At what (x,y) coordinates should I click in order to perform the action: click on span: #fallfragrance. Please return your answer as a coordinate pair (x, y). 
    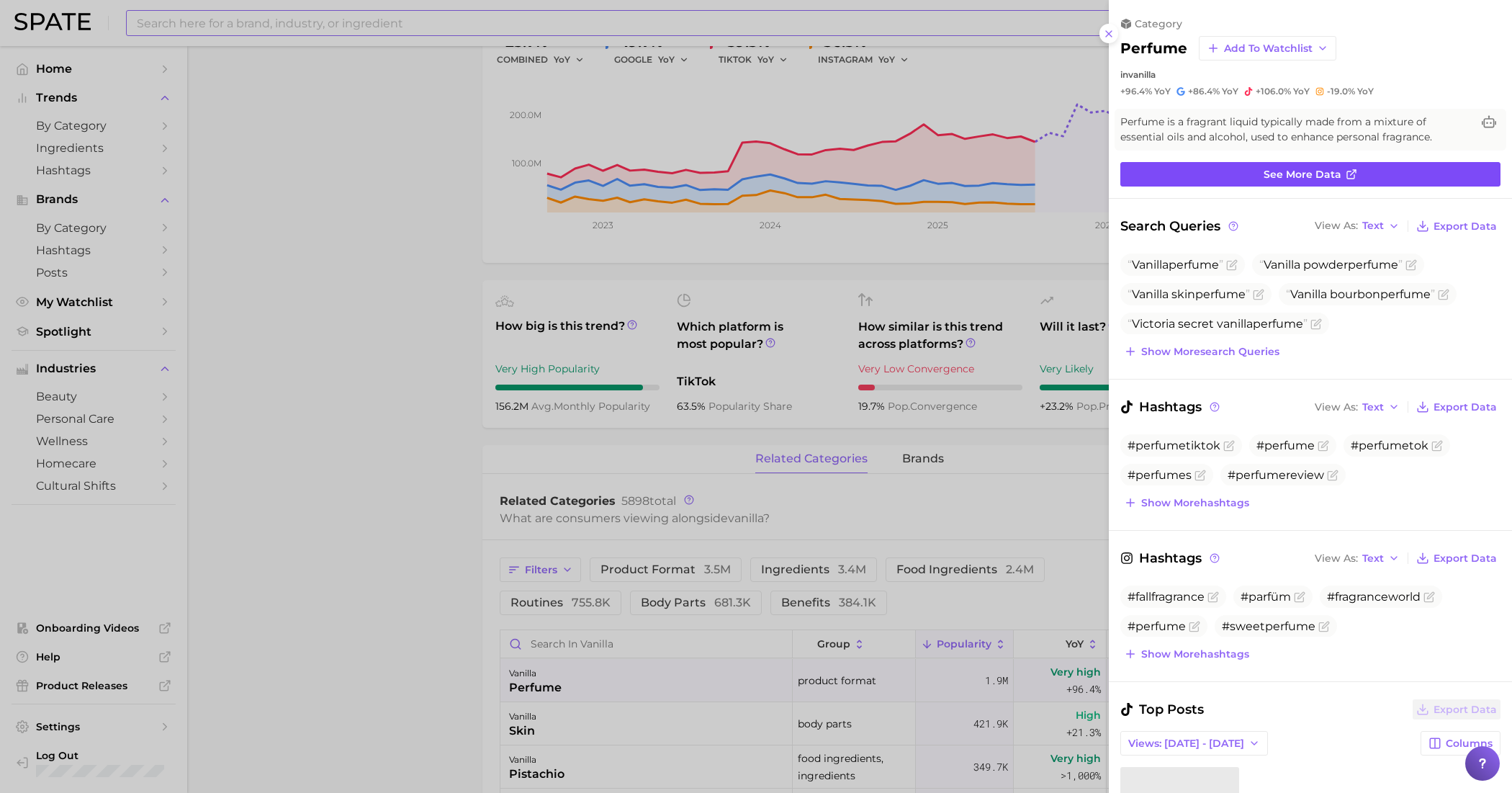
    Looking at the image, I should click on (1166, 596).